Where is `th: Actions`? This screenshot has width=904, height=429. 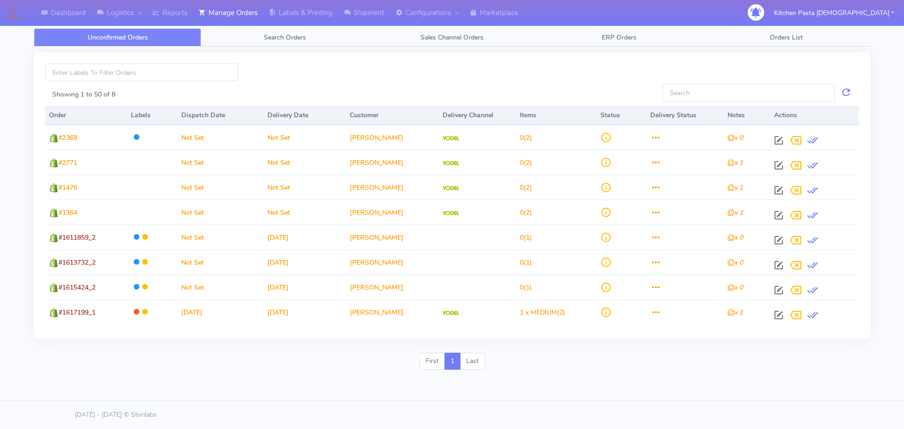
th: Actions is located at coordinates (814, 115).